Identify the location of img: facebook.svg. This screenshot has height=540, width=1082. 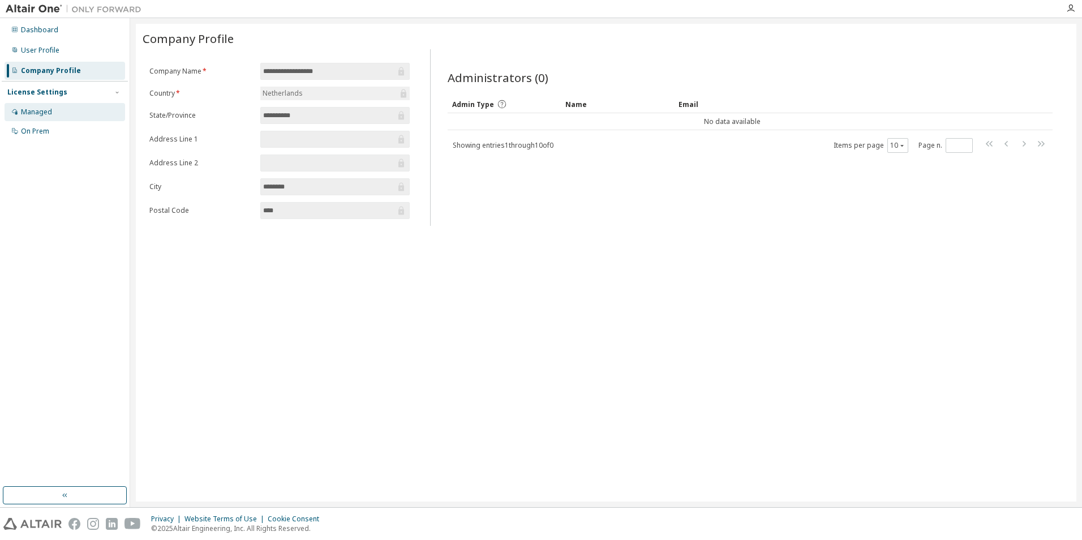
(74, 523).